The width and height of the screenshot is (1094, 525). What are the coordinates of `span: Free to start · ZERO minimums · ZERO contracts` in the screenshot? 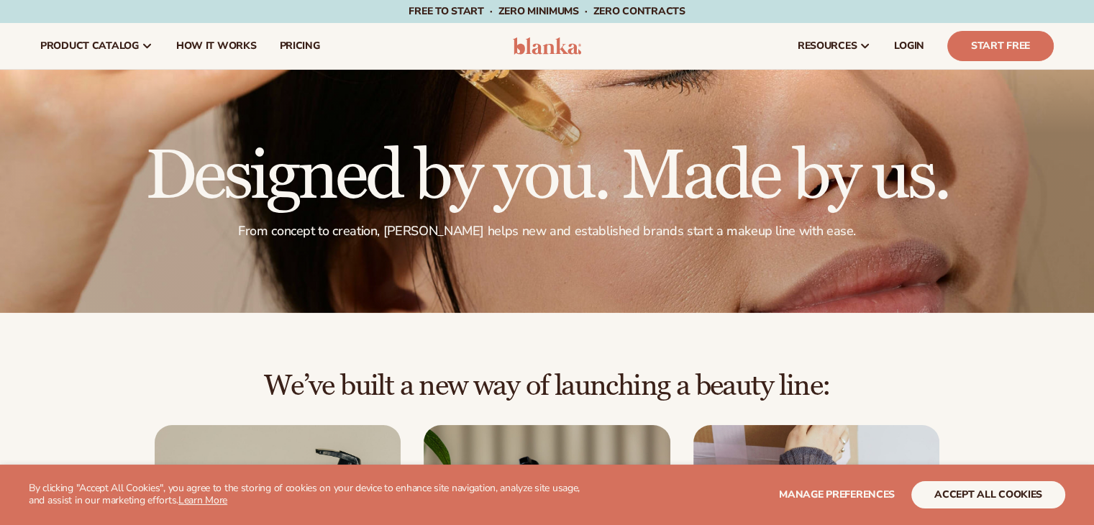 It's located at (547, 11).